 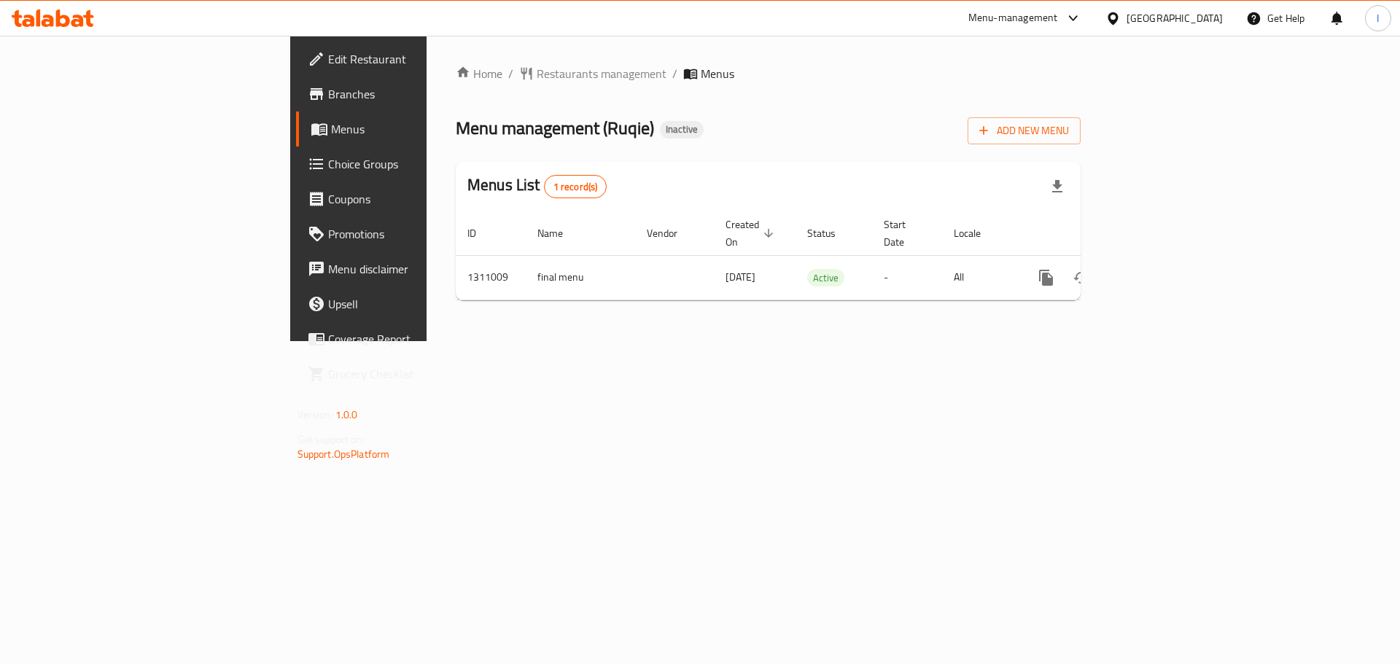 What do you see at coordinates (671, 233) in the screenshot?
I see `span: Vendor` at bounding box center [671, 233].